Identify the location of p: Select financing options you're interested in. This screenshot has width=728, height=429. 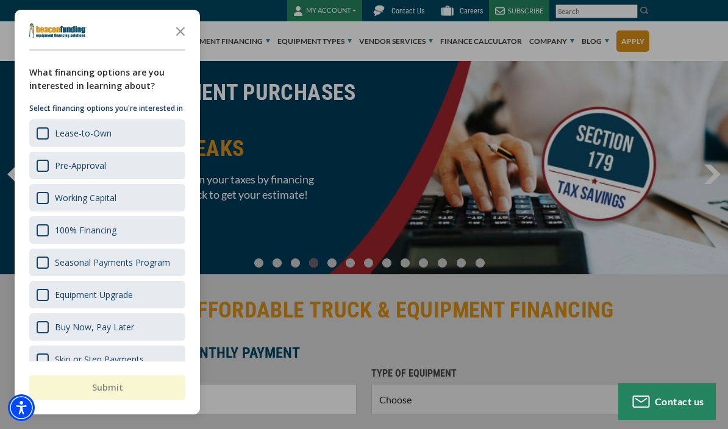
(107, 108).